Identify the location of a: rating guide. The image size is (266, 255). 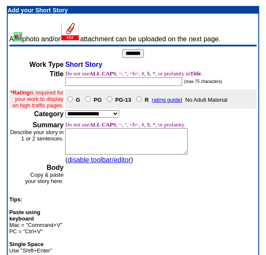
(166, 100).